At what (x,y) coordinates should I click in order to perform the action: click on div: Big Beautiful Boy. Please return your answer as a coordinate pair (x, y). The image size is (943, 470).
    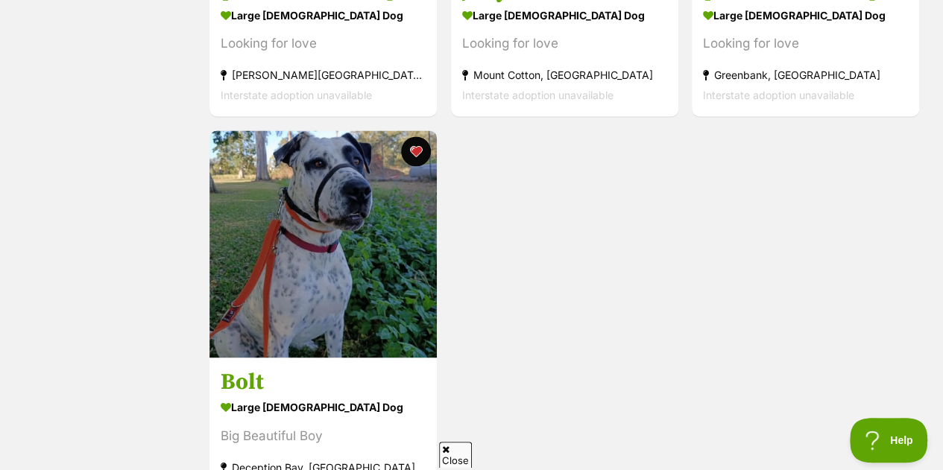
    Looking at the image, I should click on (323, 435).